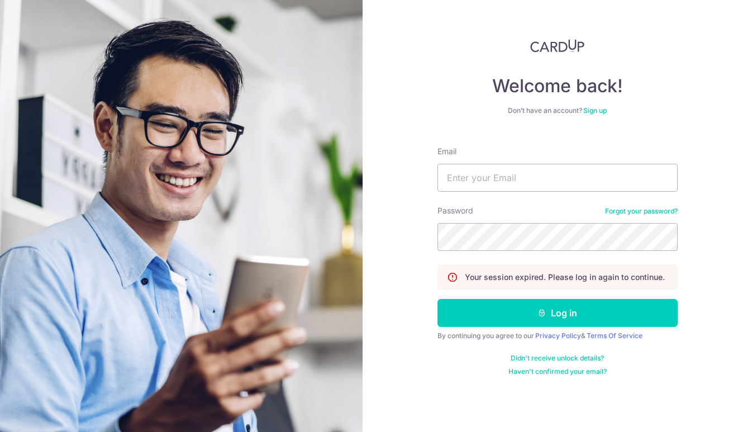 Image resolution: width=752 pixels, height=432 pixels. What do you see at coordinates (595, 110) in the screenshot?
I see `a: Sign up` at bounding box center [595, 110].